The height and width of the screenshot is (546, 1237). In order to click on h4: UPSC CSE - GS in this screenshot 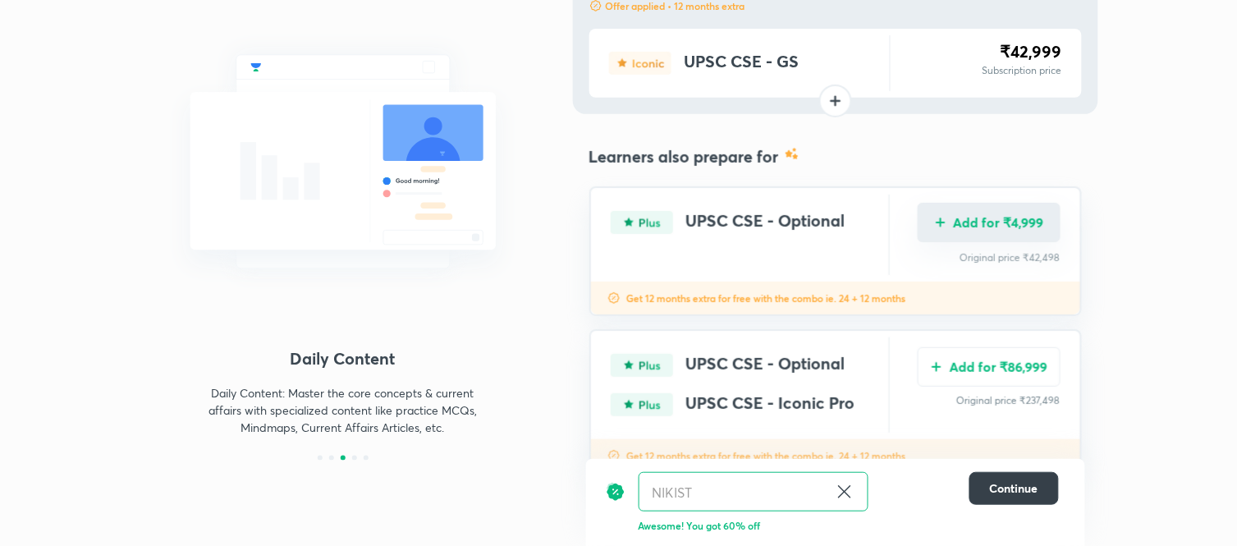, I will do `click(742, 63)`.